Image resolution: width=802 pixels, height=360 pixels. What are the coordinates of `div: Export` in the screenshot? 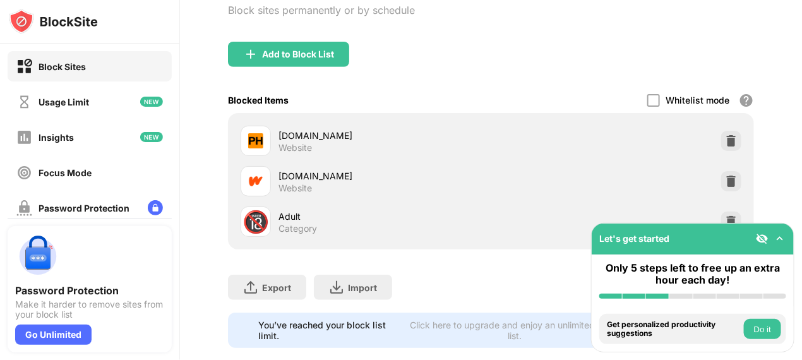 It's located at (277, 287).